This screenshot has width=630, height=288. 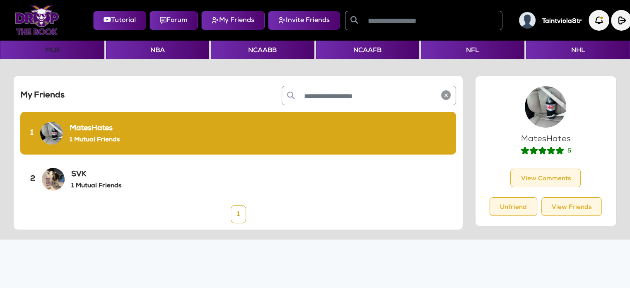 I want to click on button: Forum, so click(x=174, y=20).